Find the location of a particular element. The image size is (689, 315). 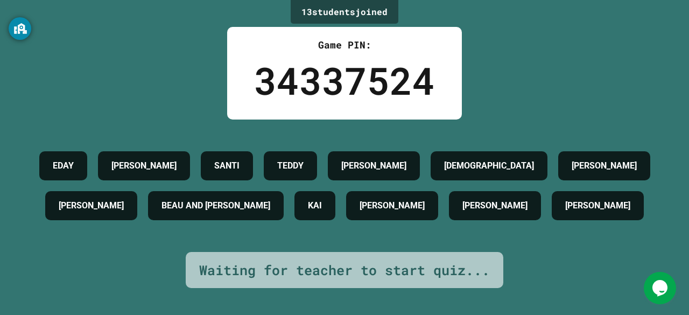

h4: KAI is located at coordinates (315, 206).